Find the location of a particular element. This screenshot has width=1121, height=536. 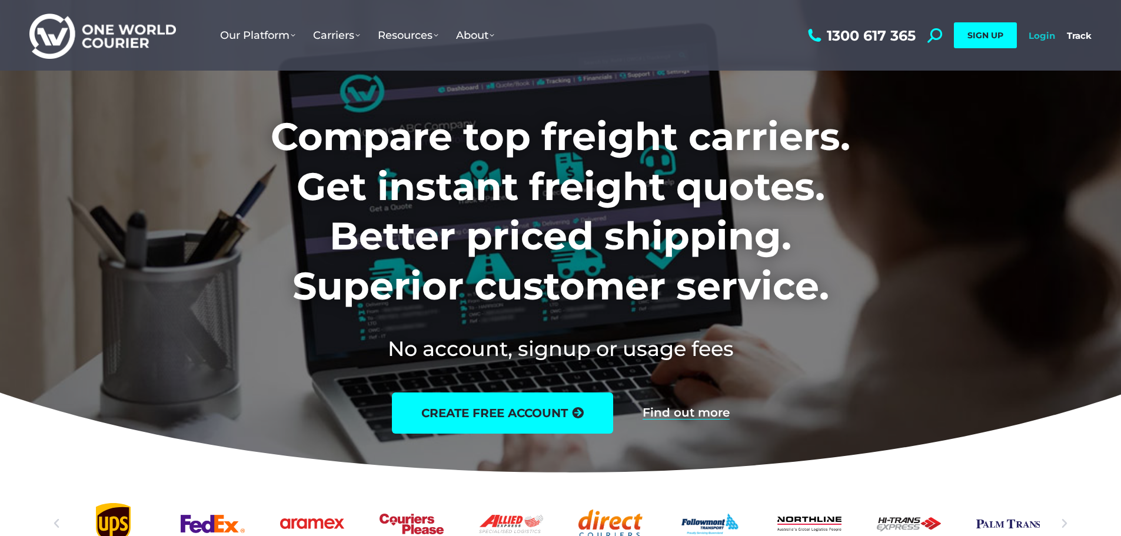

span: Carriers is located at coordinates (337, 35).